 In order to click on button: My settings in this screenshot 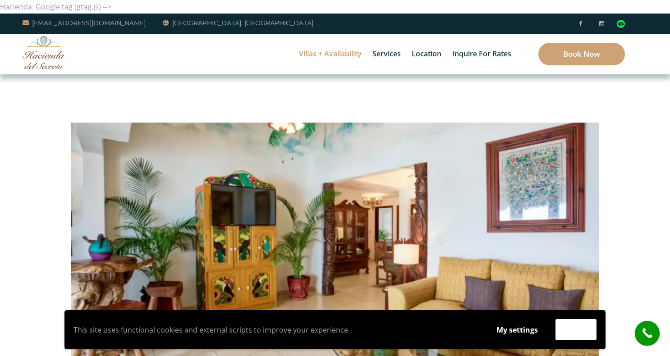, I will do `click(517, 330)`.